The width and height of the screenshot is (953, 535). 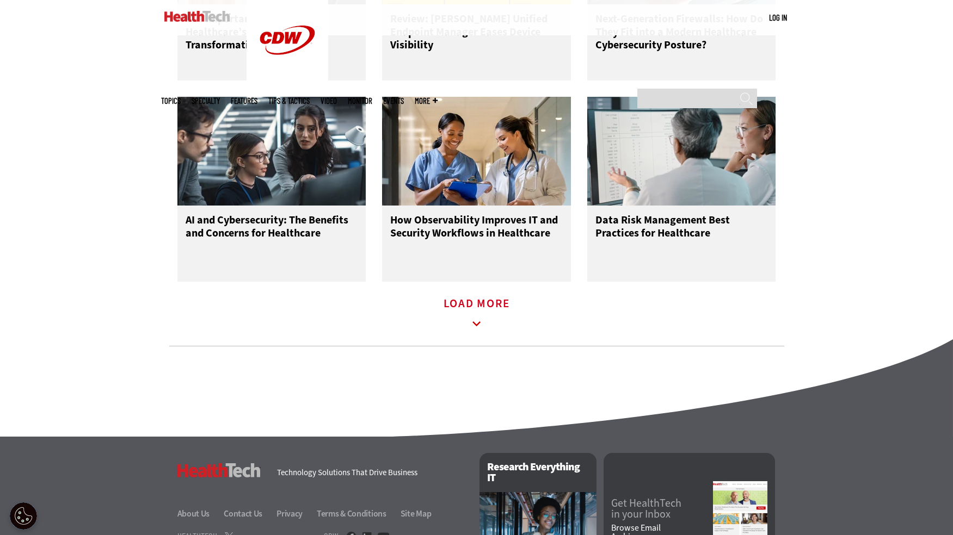 I want to click on span: More, so click(x=426, y=101).